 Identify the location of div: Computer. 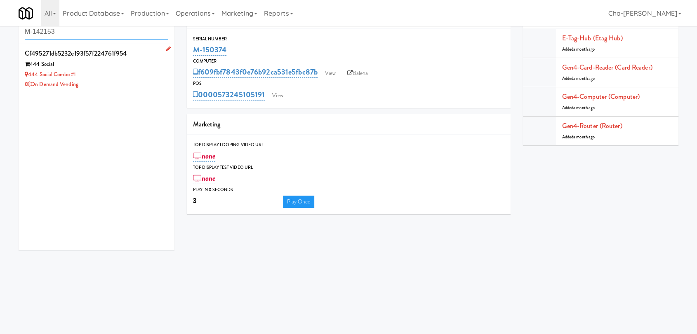
(348, 61).